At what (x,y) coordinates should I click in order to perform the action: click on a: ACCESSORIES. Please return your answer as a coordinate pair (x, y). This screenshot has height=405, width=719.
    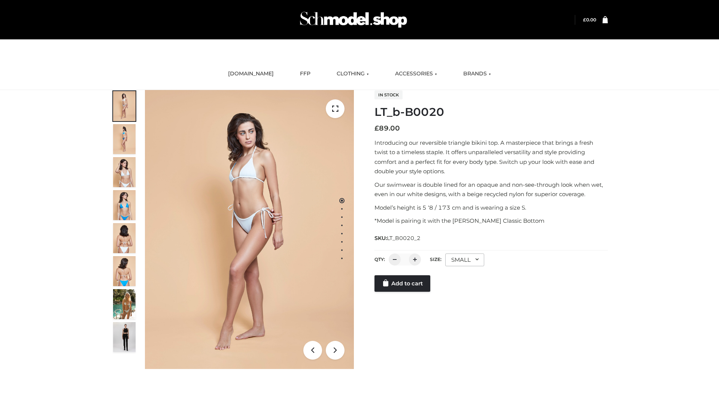
    Looking at the image, I should click on (416, 74).